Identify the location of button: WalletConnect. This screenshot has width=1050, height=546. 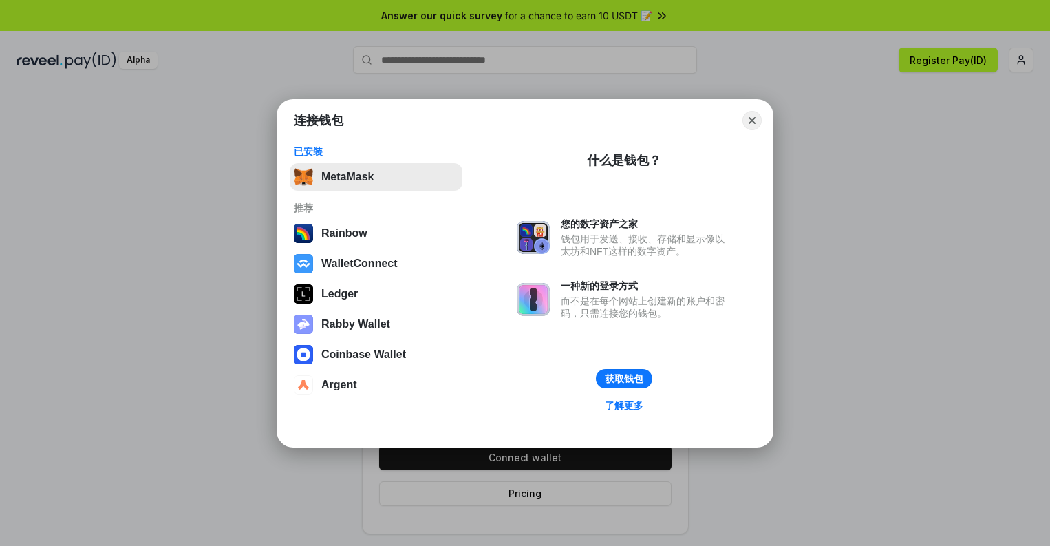
(376, 263).